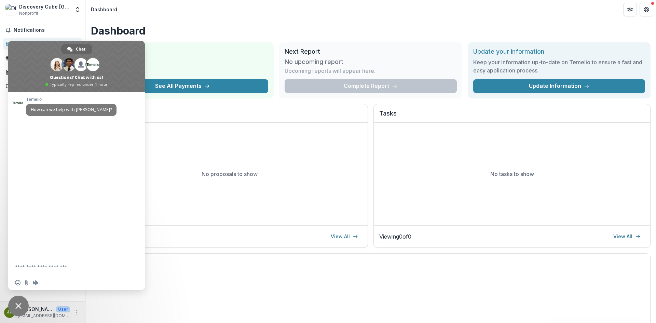 This screenshot has height=323, width=656. Describe the element at coordinates (81, 49) in the screenshot. I see `span: Chat` at that location.